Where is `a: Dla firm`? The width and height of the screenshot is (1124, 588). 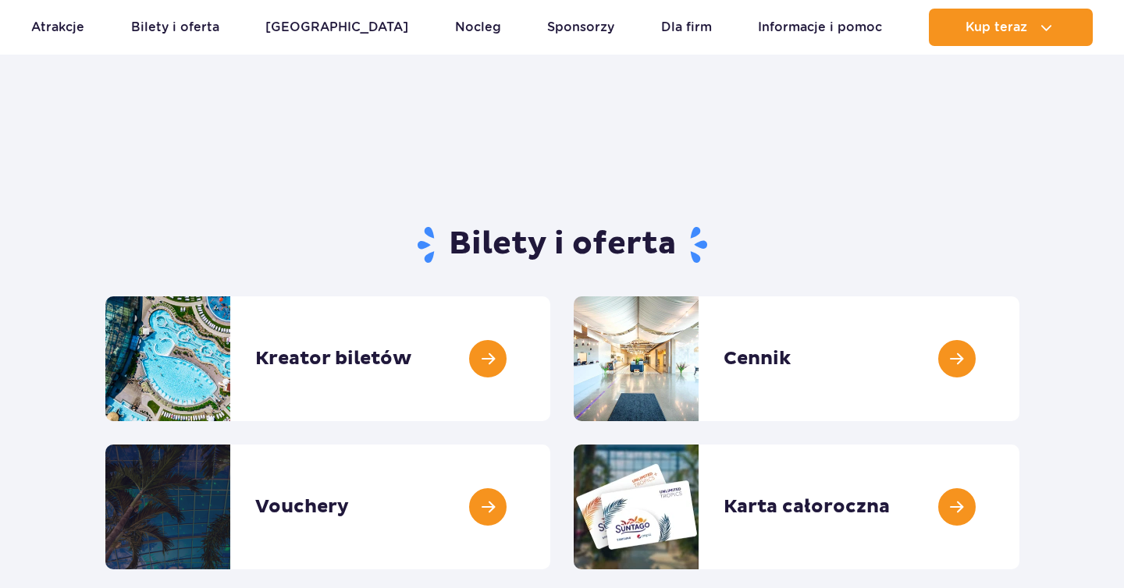
a: Dla firm is located at coordinates (686, 27).